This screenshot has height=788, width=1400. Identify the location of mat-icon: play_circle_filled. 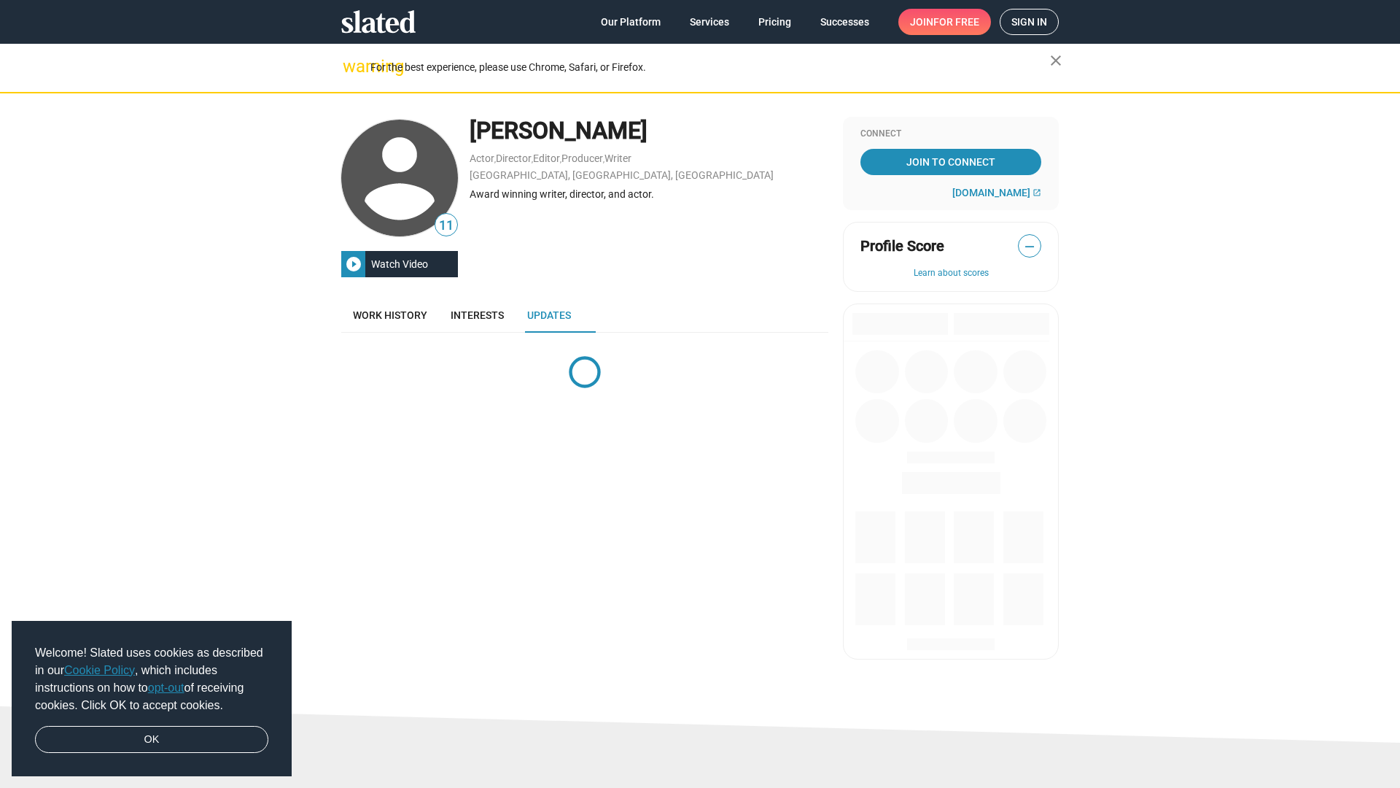
(354, 264).